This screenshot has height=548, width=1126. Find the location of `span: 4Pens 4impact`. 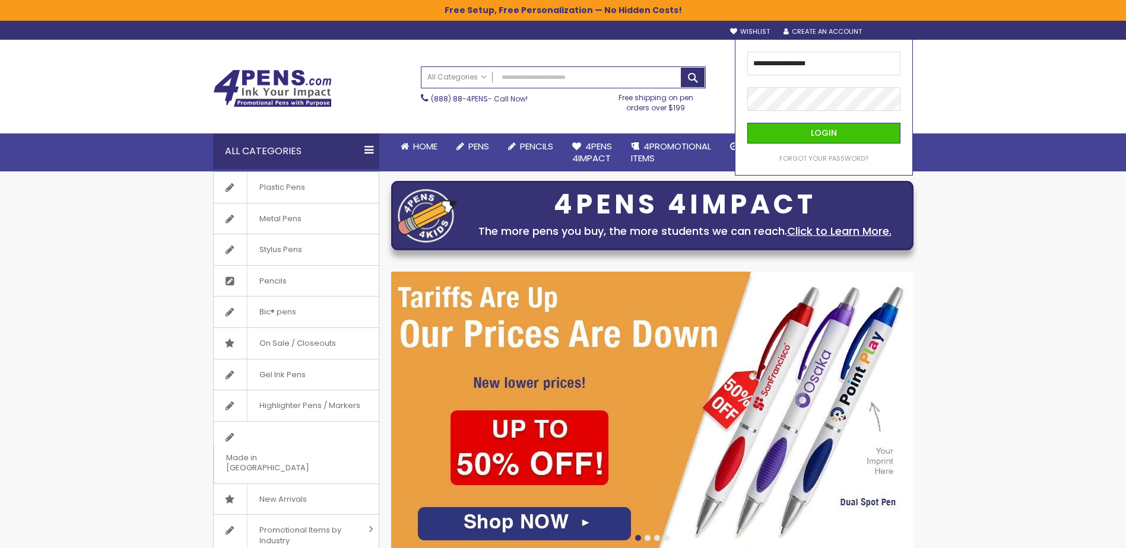

span: 4Pens 4impact is located at coordinates (592, 152).